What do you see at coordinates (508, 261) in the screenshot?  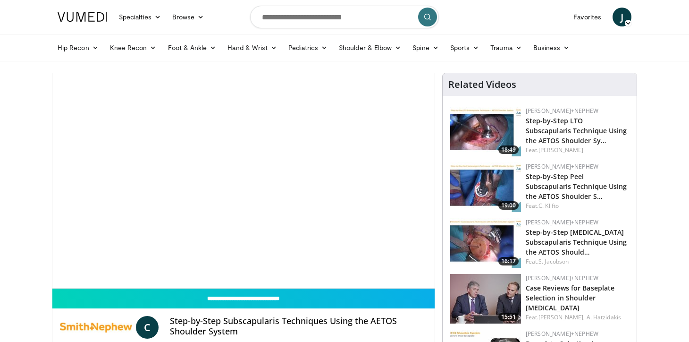 I see `span: 16:17` at bounding box center [508, 261].